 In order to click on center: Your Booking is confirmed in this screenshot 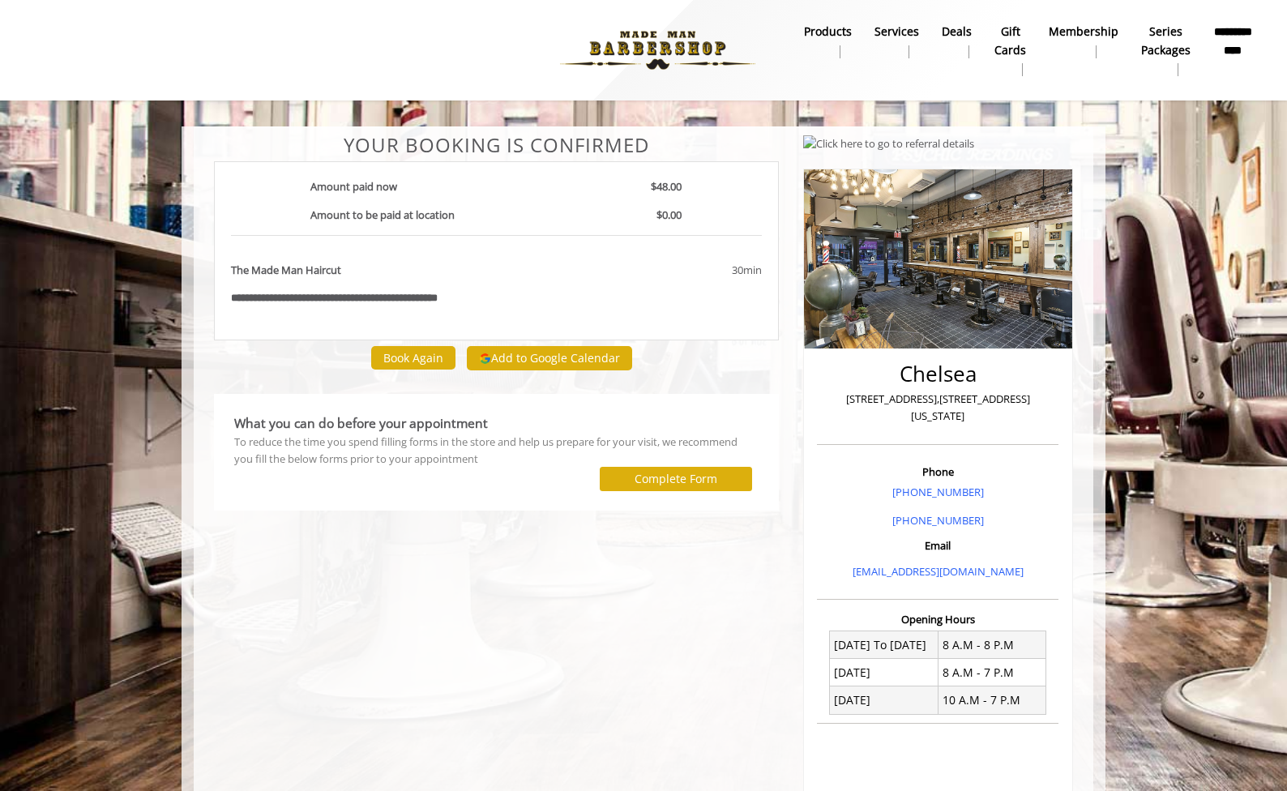, I will do `click(496, 145)`.